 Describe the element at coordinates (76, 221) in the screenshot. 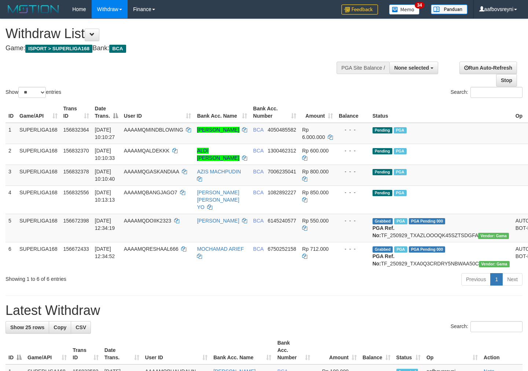

I see `span: 156672398` at that location.